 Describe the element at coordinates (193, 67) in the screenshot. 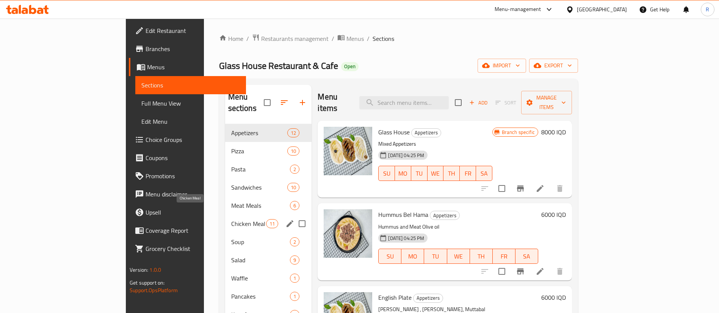

I see `span: Menus` at that location.